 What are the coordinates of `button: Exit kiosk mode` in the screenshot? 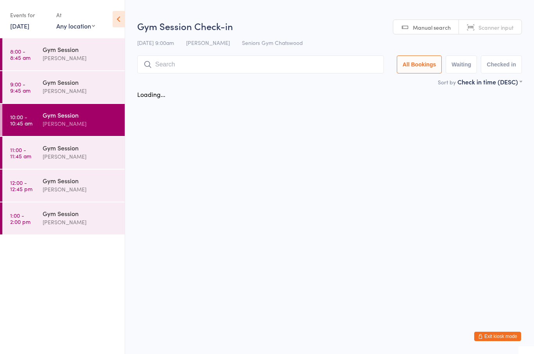 It's located at (498, 337).